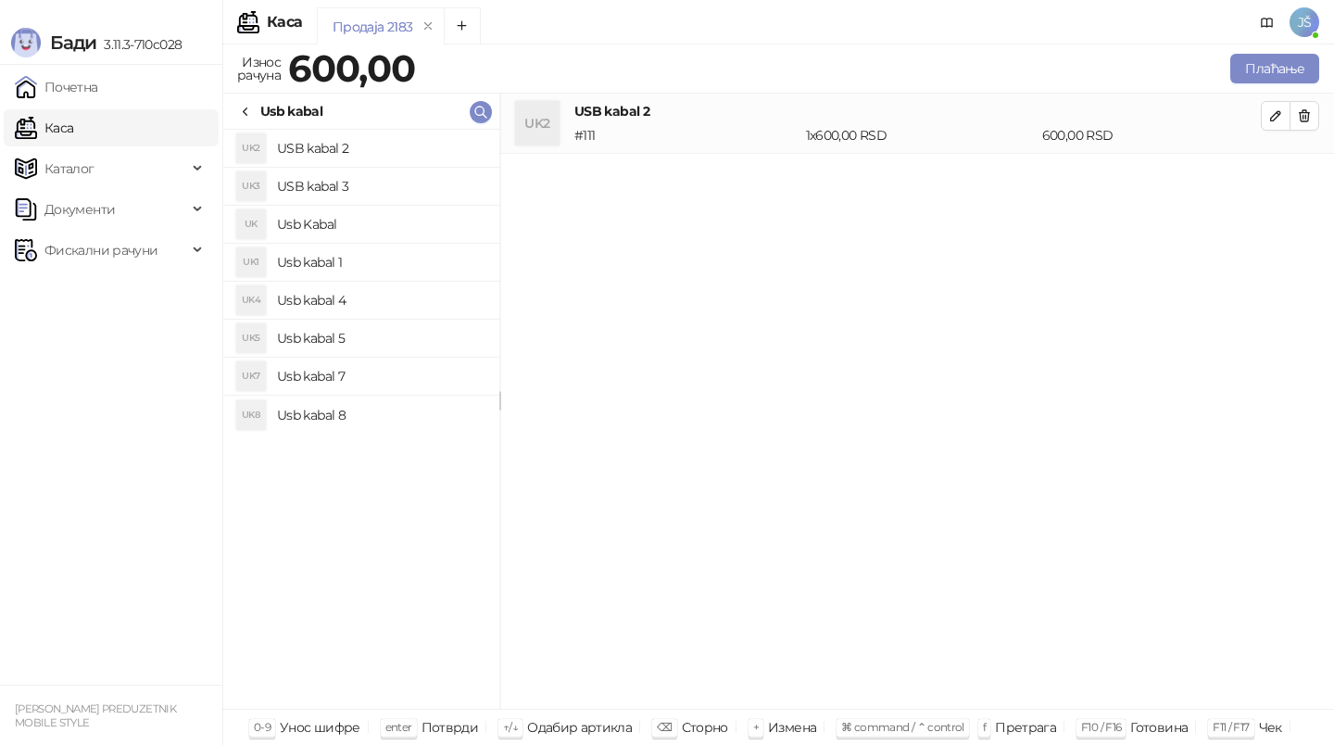 This screenshot has width=1334, height=745. Describe the element at coordinates (1025, 727) in the screenshot. I see `div: Претрага` at that location.